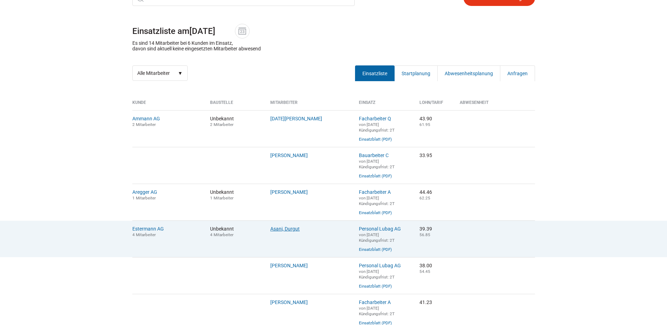 This screenshot has height=325, width=667. I want to click on small: 56.85, so click(425, 235).